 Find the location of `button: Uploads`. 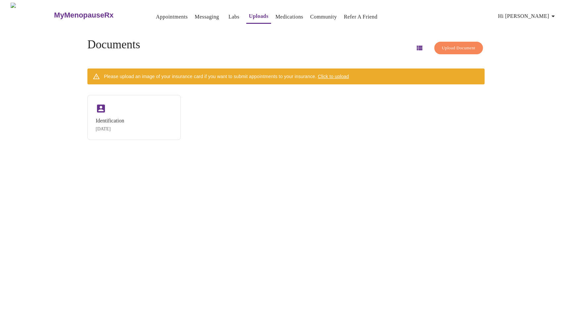

button: Uploads is located at coordinates (259, 17).